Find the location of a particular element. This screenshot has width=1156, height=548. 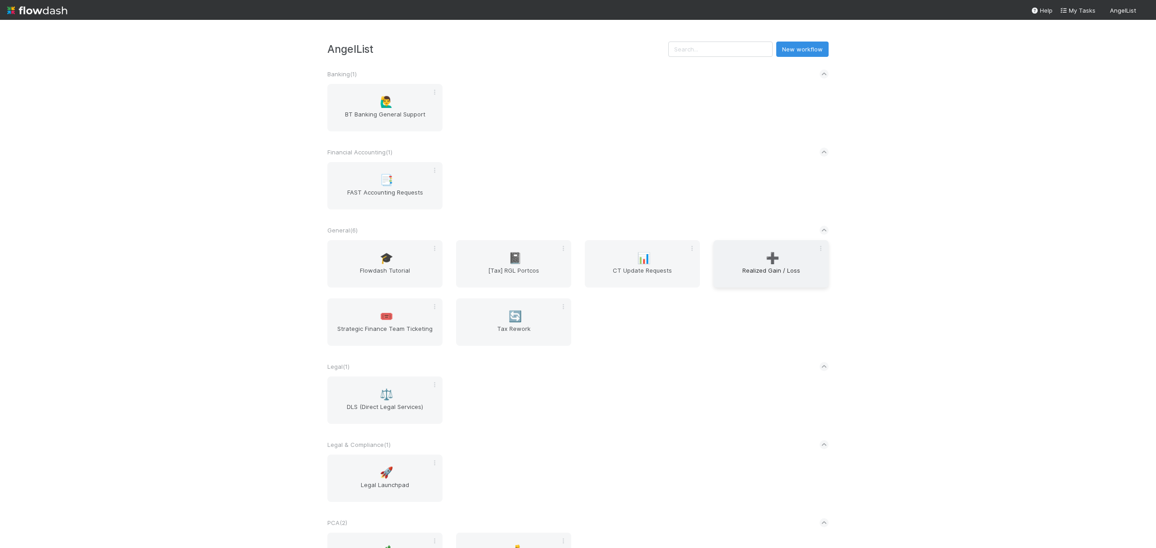

input: Search... is located at coordinates (720, 49).